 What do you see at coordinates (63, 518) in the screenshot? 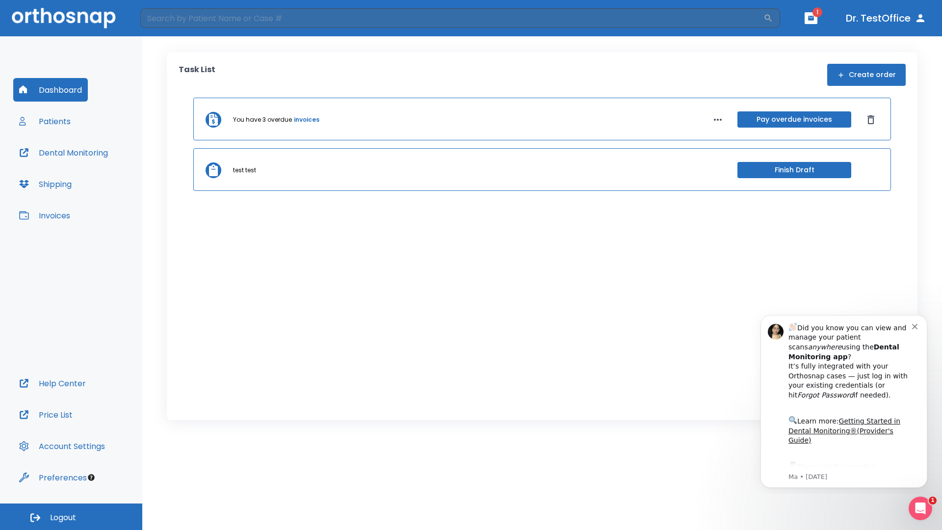
I see `span: Logout` at bounding box center [63, 518].